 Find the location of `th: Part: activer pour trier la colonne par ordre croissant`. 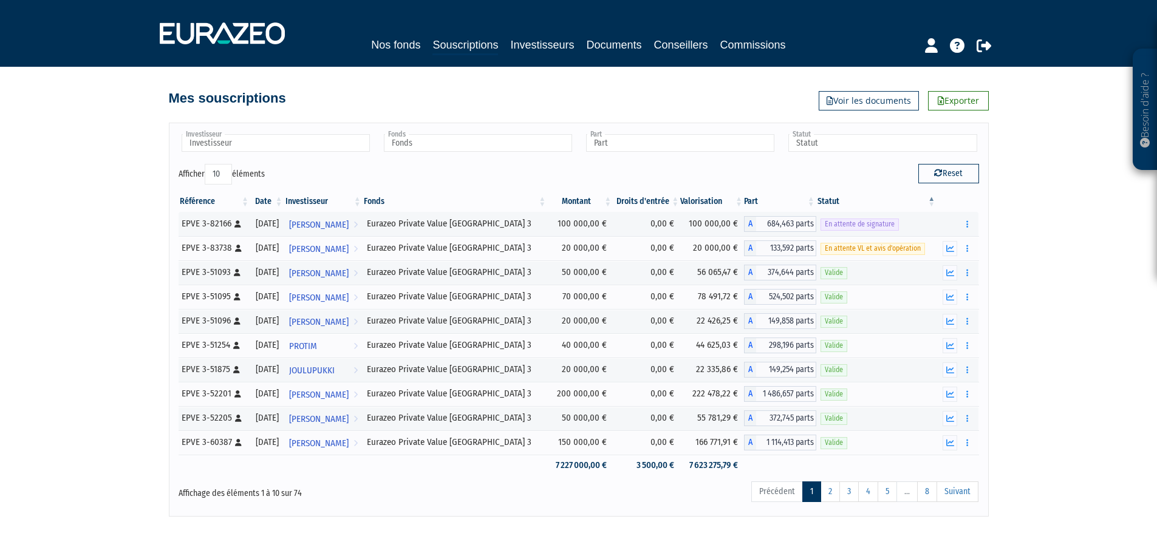

th: Part: activer pour trier la colonne par ordre croissant is located at coordinates (780, 202).